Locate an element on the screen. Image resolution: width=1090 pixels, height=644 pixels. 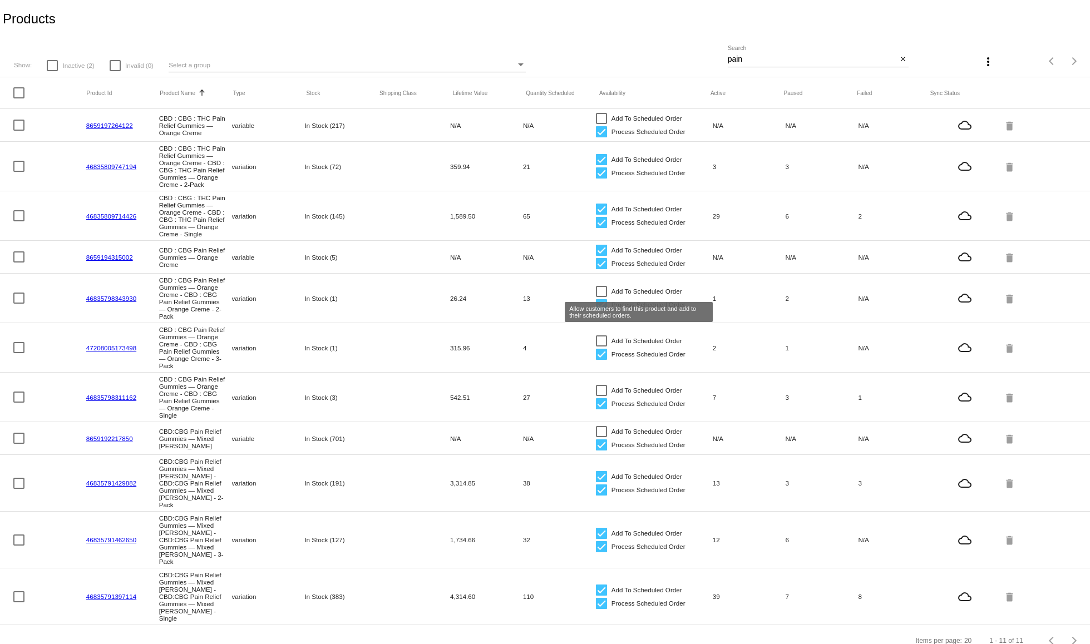
button: Change sorting for ExternalId is located at coordinates (100, 93).